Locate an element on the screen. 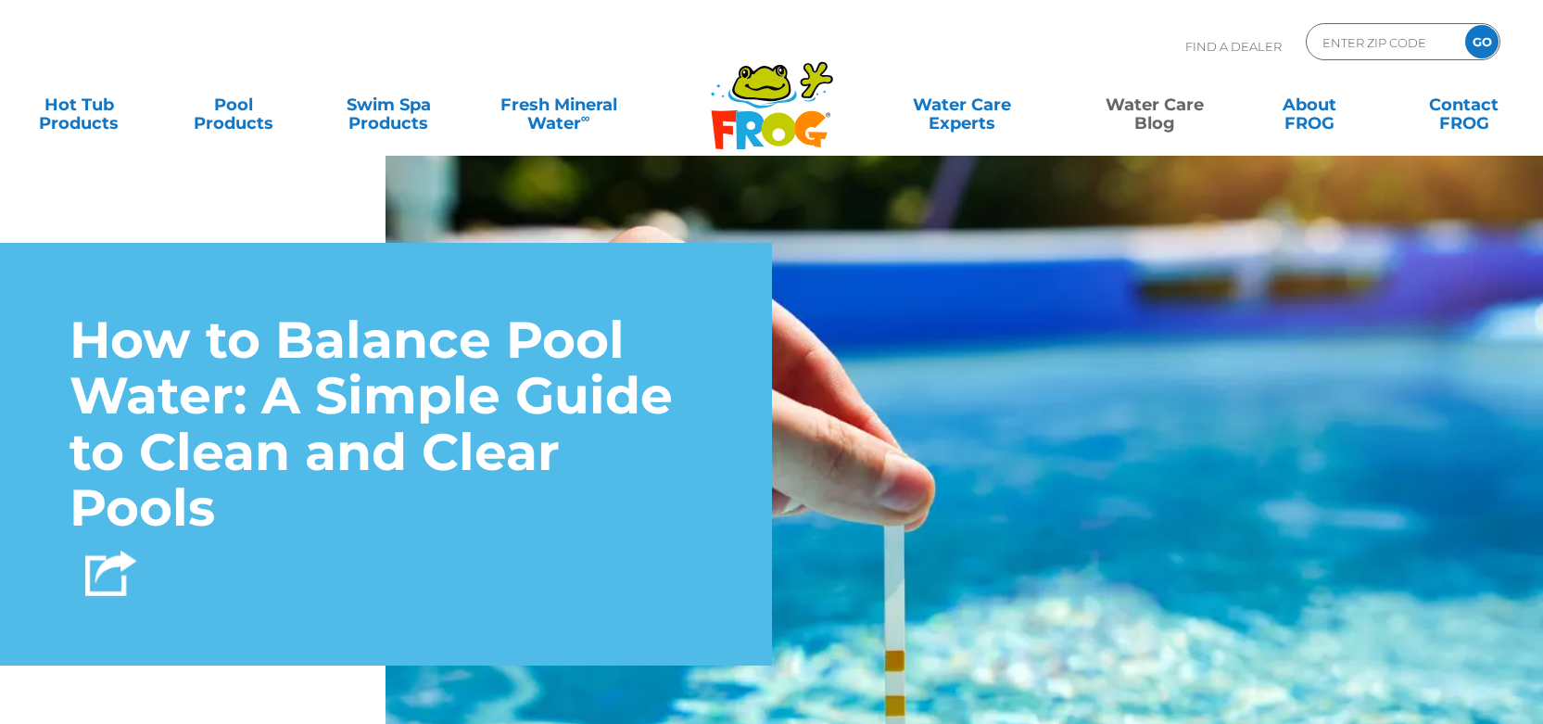  img: Frog Products Logo is located at coordinates (772, 94).